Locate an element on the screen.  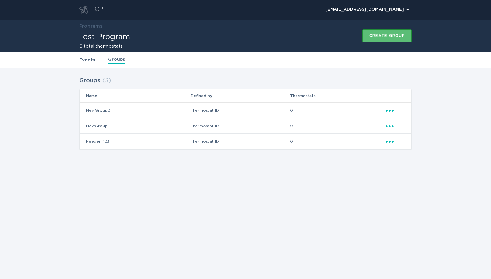
span: ( 3 ) is located at coordinates (107, 81).